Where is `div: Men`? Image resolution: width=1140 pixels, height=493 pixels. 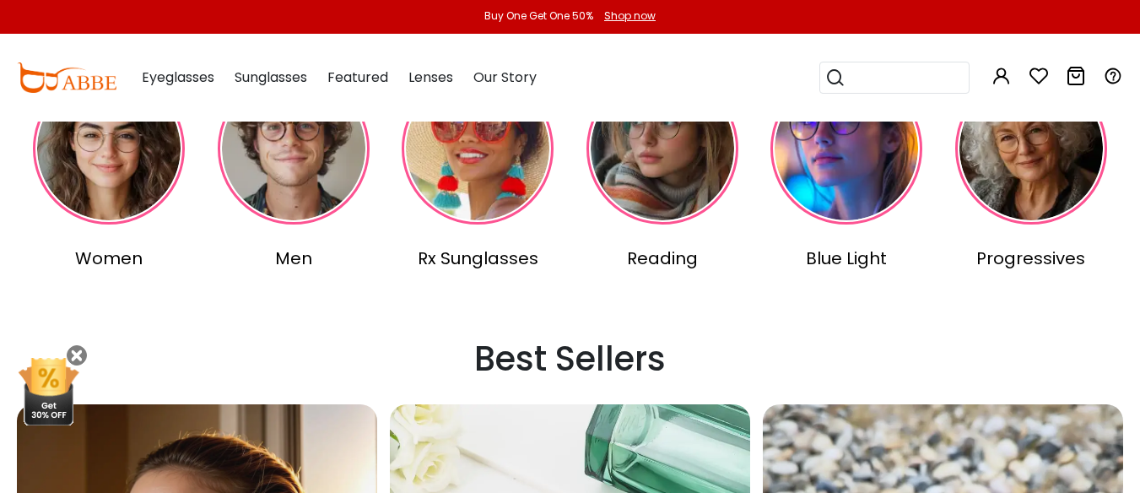
div: Men is located at coordinates (294, 258).